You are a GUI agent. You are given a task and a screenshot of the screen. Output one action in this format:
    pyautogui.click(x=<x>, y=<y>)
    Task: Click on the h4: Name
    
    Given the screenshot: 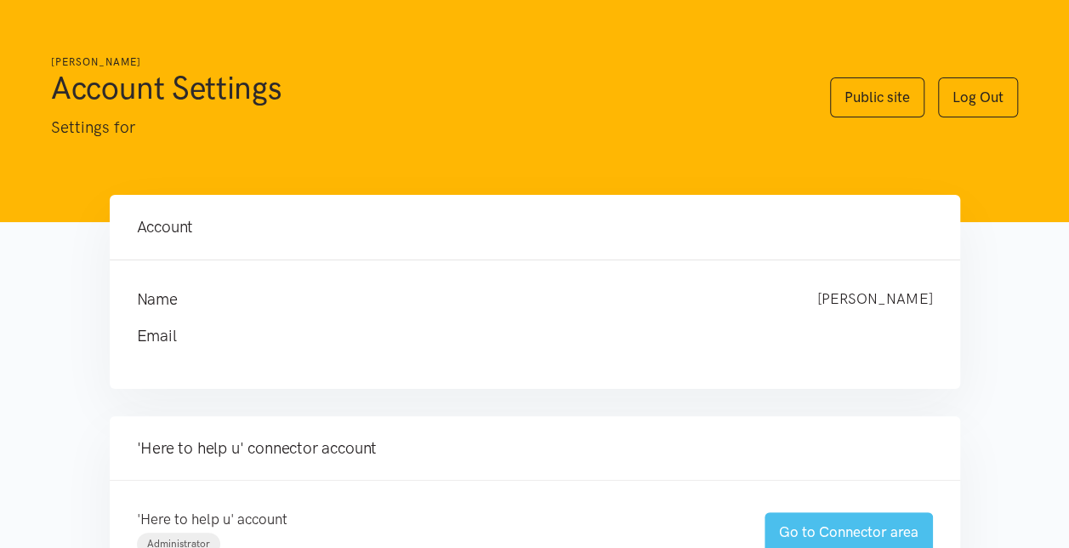 What is the action you would take?
    pyautogui.click(x=460, y=299)
    